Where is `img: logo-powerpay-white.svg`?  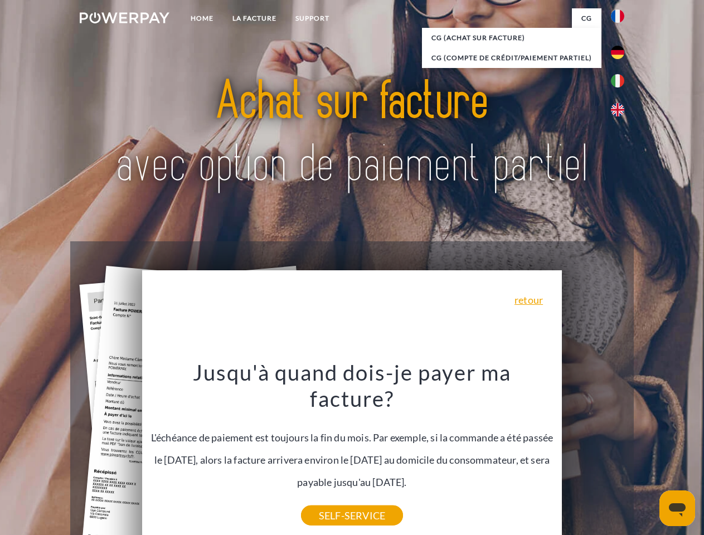 img: logo-powerpay-white.svg is located at coordinates (124, 18).